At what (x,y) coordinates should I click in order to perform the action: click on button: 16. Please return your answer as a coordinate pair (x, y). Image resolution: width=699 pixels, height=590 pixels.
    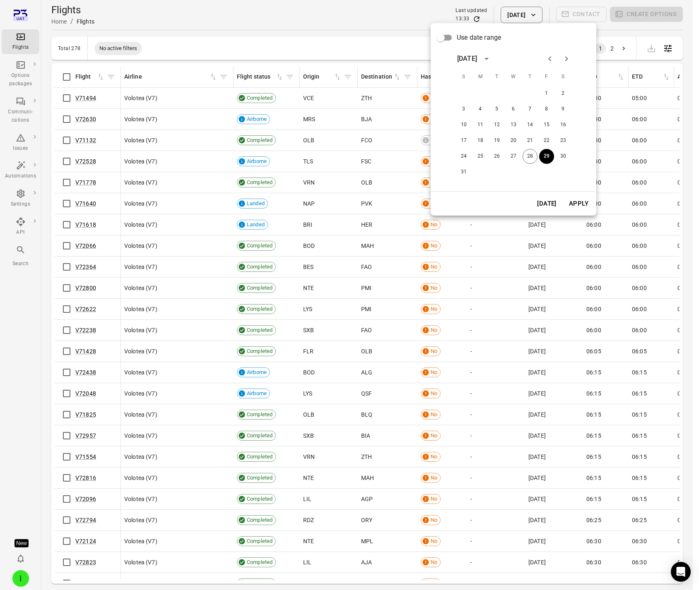
    Looking at the image, I should click on (563, 125).